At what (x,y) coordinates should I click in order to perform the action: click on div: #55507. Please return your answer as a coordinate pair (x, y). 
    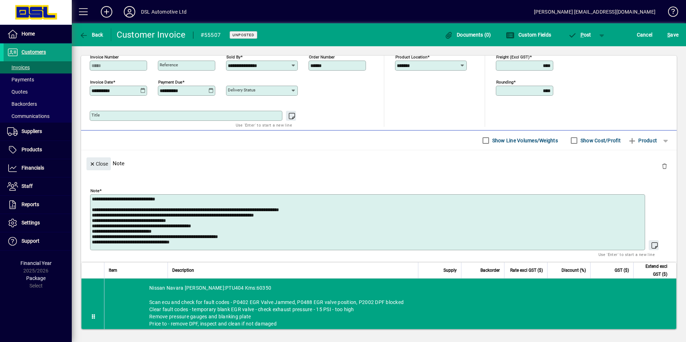
    Looking at the image, I should click on (211, 35).